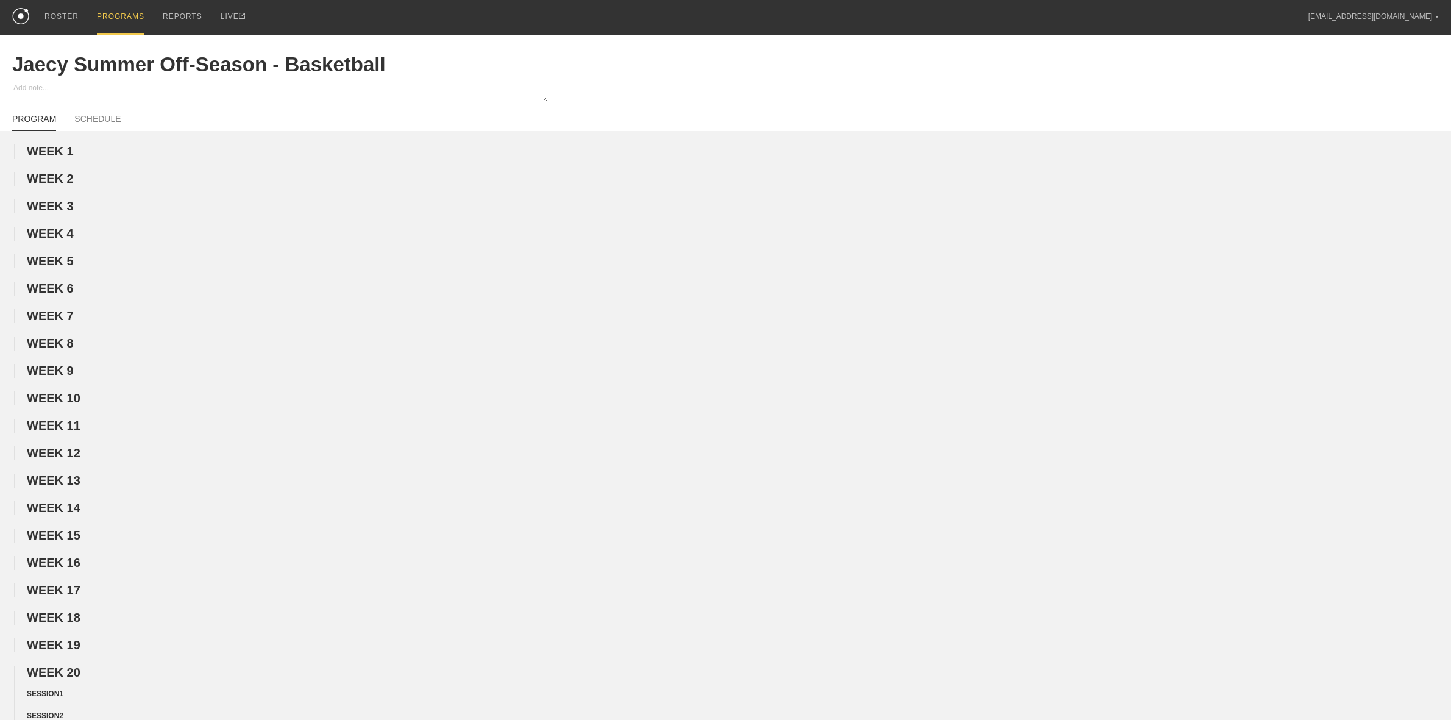 The image size is (1451, 720). Describe the element at coordinates (50, 179) in the screenshot. I see `span: WEEK 2` at that location.